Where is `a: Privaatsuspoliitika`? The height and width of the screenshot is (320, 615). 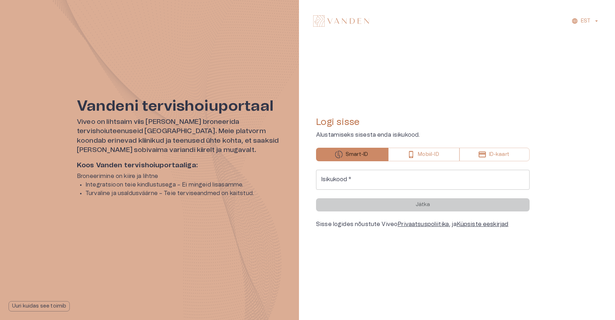
a: Privaatsuspoliitika is located at coordinates (423, 224).